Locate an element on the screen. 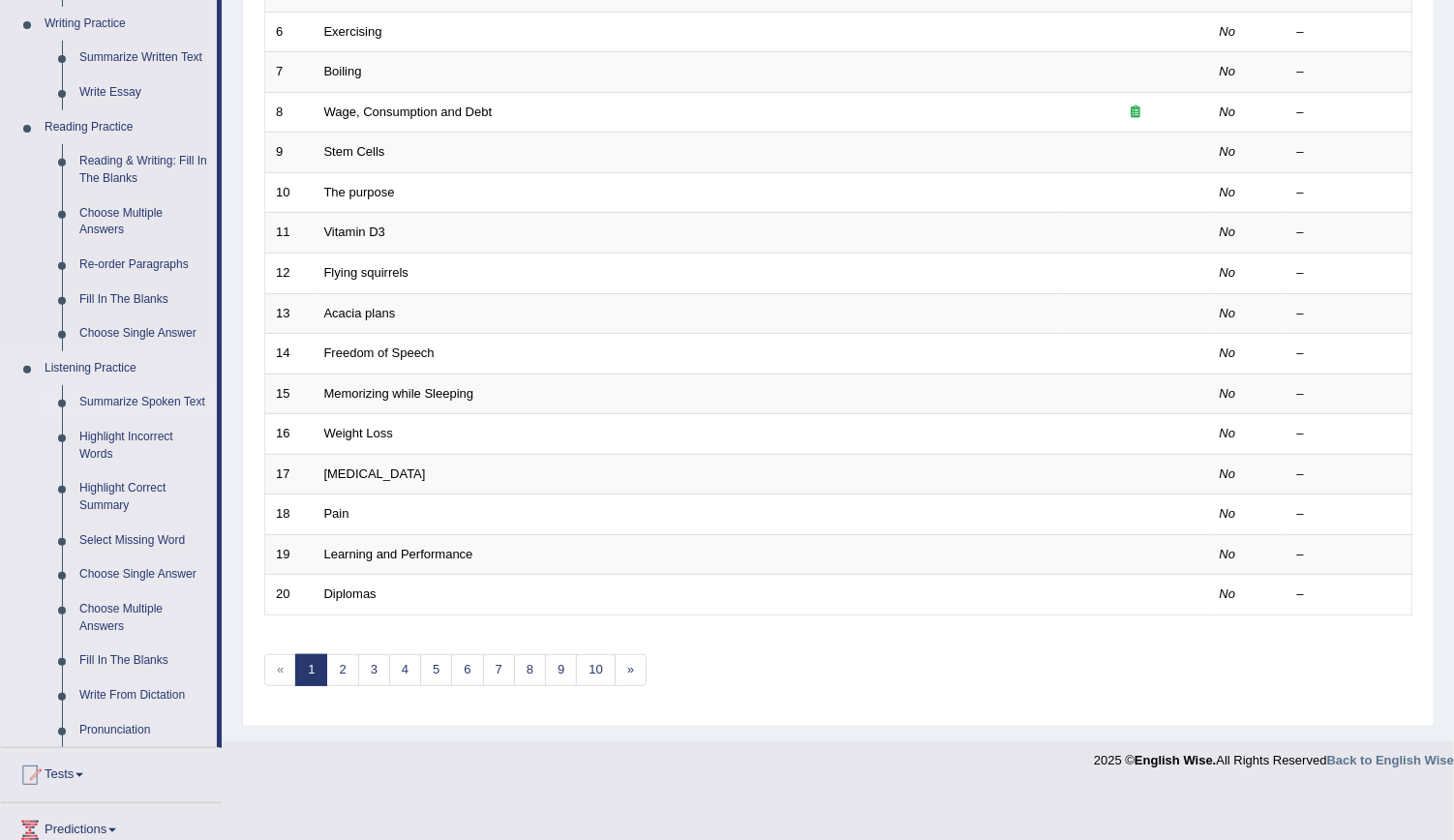 This screenshot has height=840, width=1454. td: 14 is located at coordinates (290, 355).